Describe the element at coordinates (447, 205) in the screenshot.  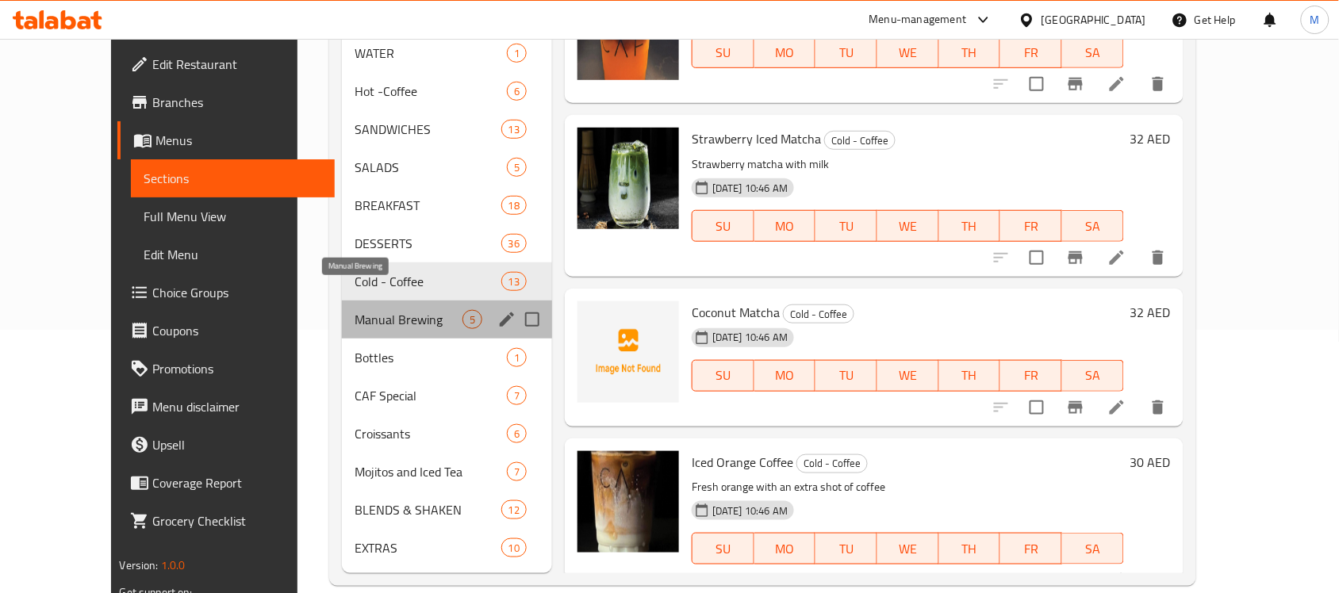
I see `div: BREAKFAST18` at that location.